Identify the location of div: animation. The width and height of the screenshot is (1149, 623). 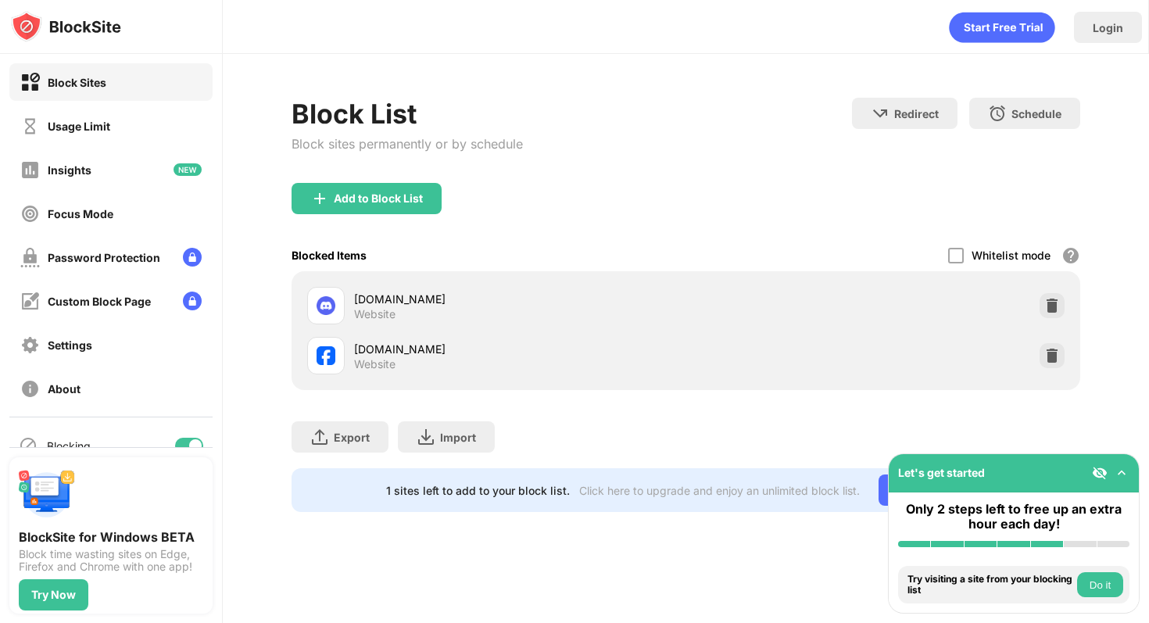
(1002, 27).